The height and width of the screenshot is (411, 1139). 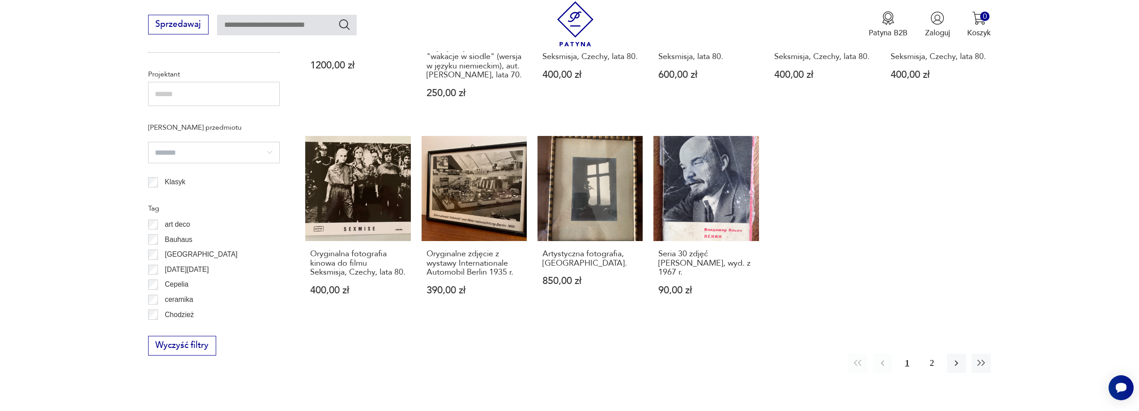 What do you see at coordinates (474, 263) in the screenshot?
I see `h3: Oryginalne zdjęcie z wystawy Internationale Automobil Berlin 1935 r.` at bounding box center [474, 263].